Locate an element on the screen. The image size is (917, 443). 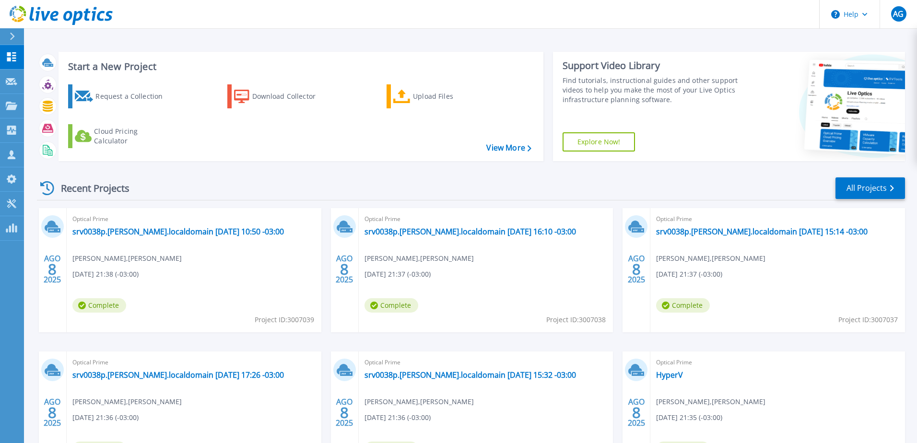
span: Project ID: 3007039 is located at coordinates (284, 320).